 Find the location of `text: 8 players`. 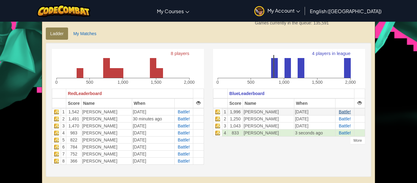

text: 8 players is located at coordinates (180, 53).